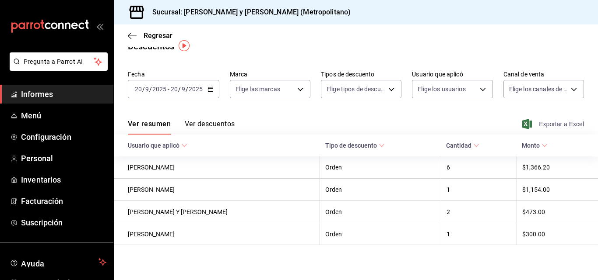 The height and width of the screenshot is (280, 598). Describe the element at coordinates (544, 89) in the screenshot. I see `font: Elige los canales de venta` at that location.